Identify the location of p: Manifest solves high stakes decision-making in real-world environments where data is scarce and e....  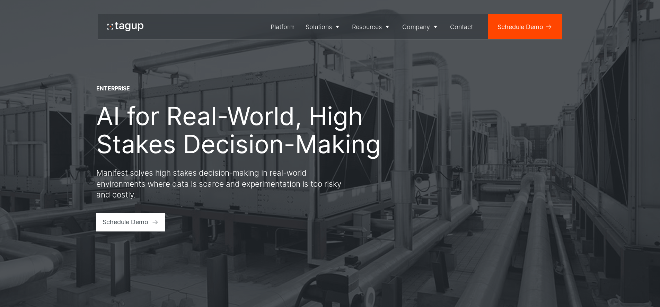
(221, 184).